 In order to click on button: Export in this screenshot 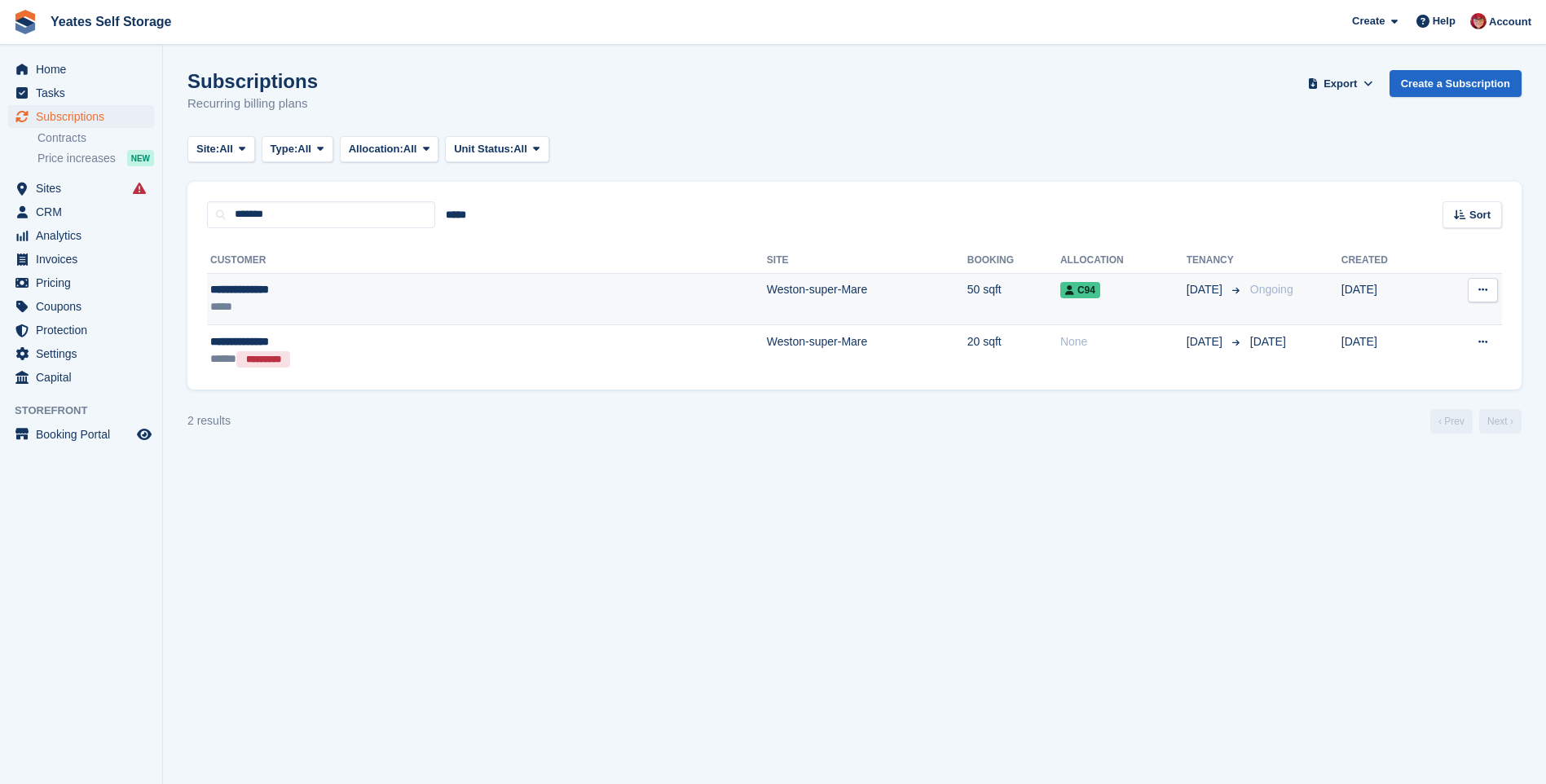, I will do `click(1340, 83)`.